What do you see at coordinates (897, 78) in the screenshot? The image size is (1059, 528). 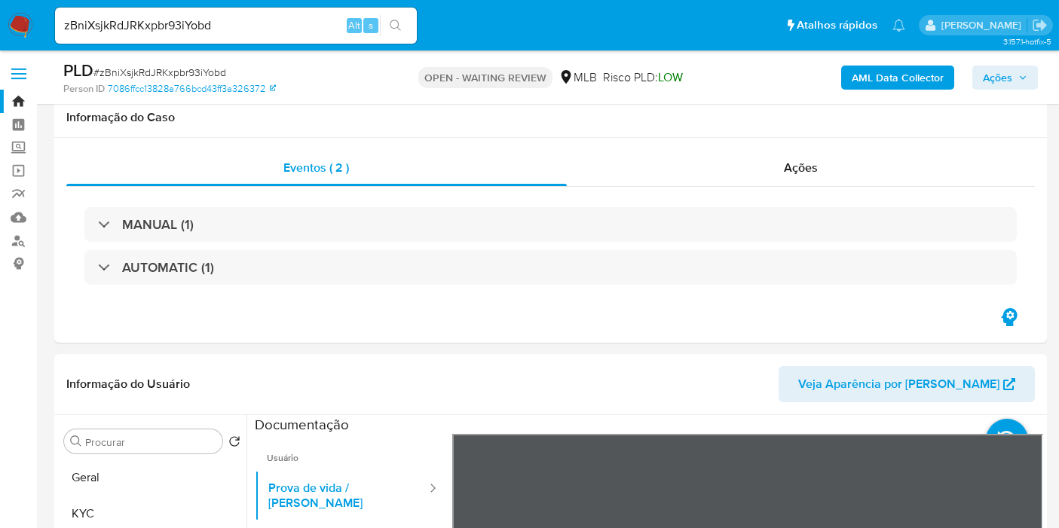 I see `b: AML Data Collector` at bounding box center [897, 78].